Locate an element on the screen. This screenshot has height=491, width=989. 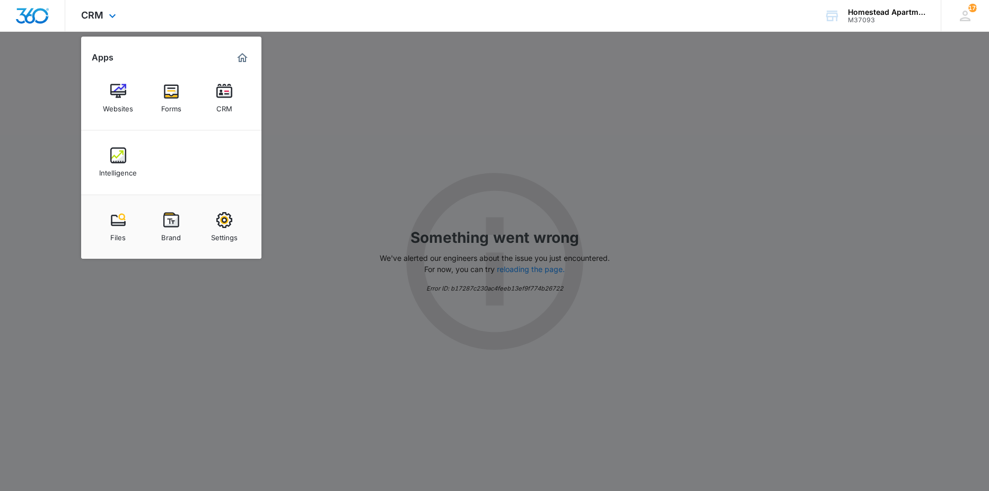
a: Files is located at coordinates (118, 227).